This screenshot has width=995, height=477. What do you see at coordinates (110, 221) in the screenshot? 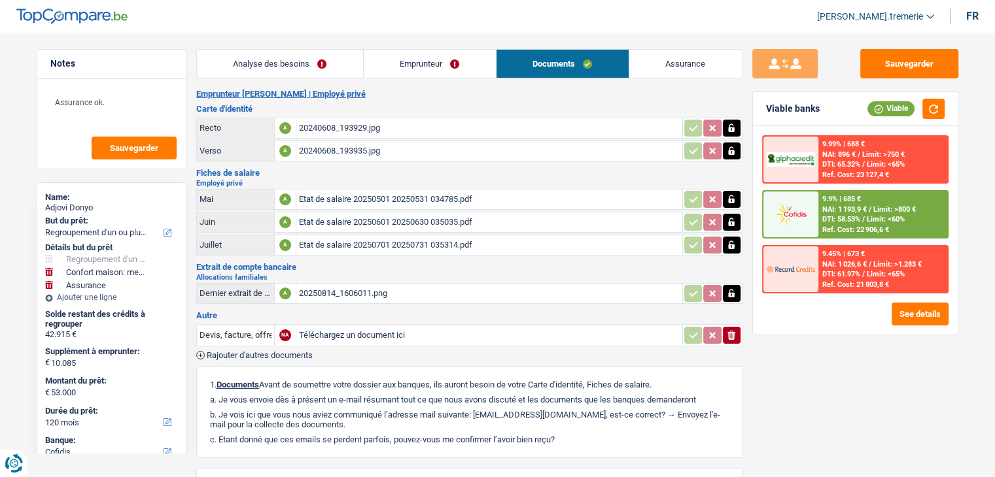
I see `label: But du prêt:` at bounding box center [110, 221].